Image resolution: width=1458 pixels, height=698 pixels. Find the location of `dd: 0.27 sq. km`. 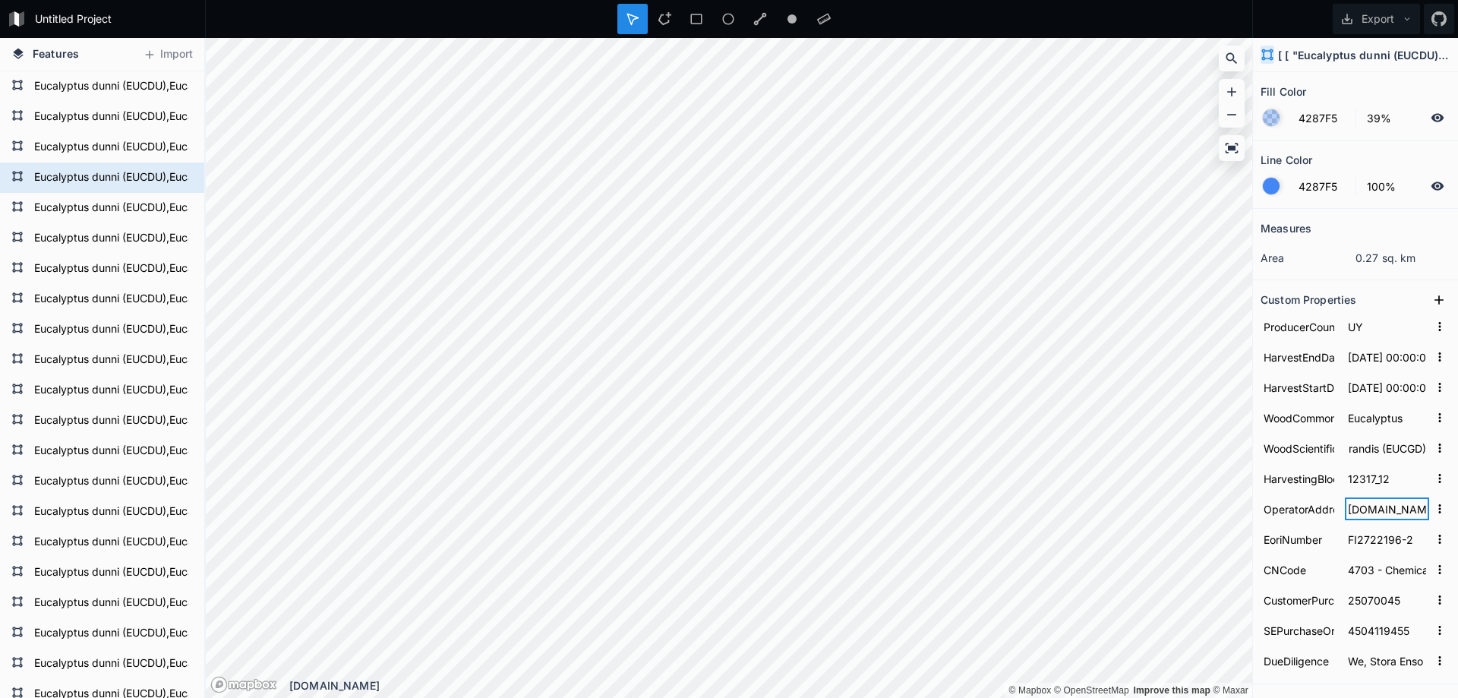

dd: 0.27 sq. km is located at coordinates (1403, 258).